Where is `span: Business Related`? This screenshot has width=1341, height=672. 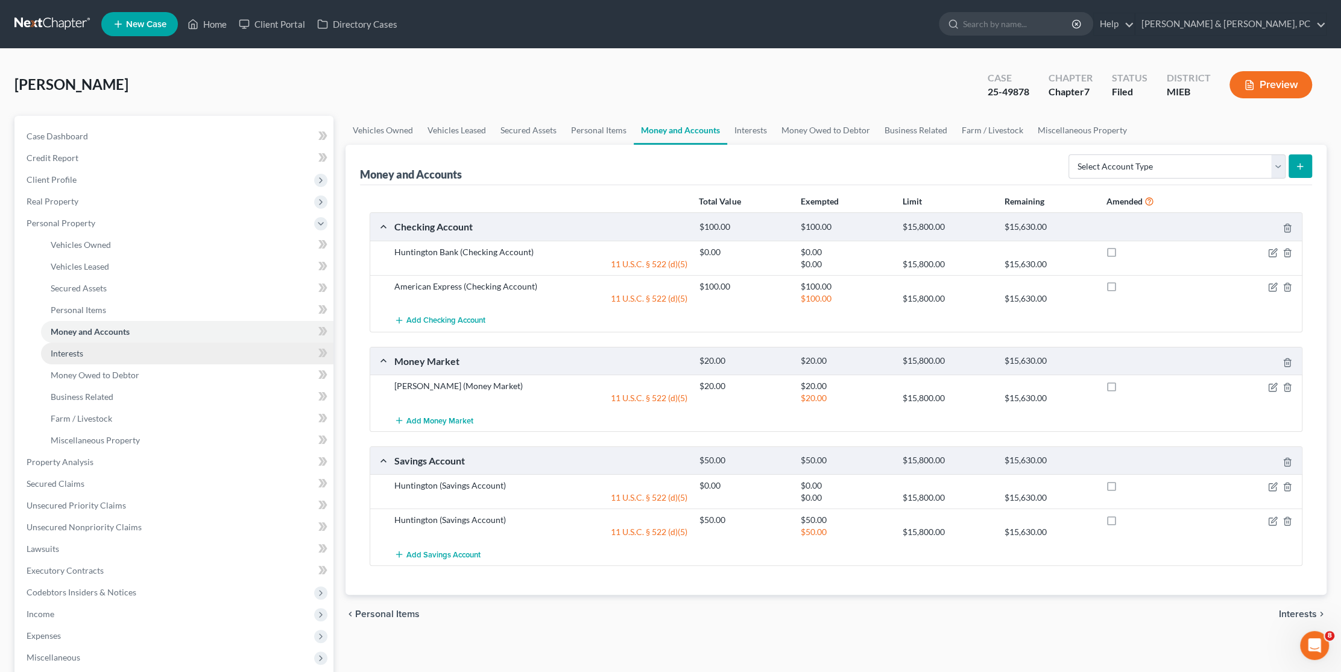 span: Business Related is located at coordinates (82, 396).